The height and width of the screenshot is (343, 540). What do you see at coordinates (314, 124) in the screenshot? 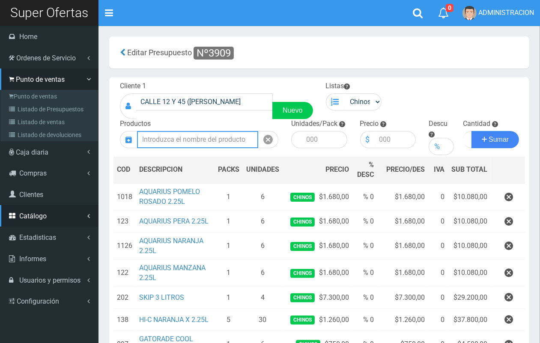
I see `label: Unidades/Pack` at bounding box center [314, 124].